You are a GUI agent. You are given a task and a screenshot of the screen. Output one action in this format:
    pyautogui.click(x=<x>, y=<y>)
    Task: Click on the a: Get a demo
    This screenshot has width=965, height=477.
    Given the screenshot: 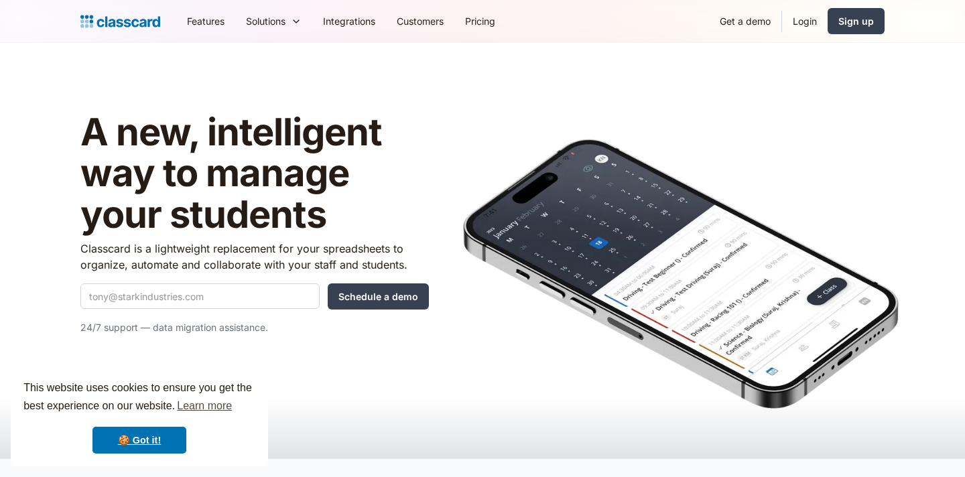 What is the action you would take?
    pyautogui.click(x=745, y=21)
    